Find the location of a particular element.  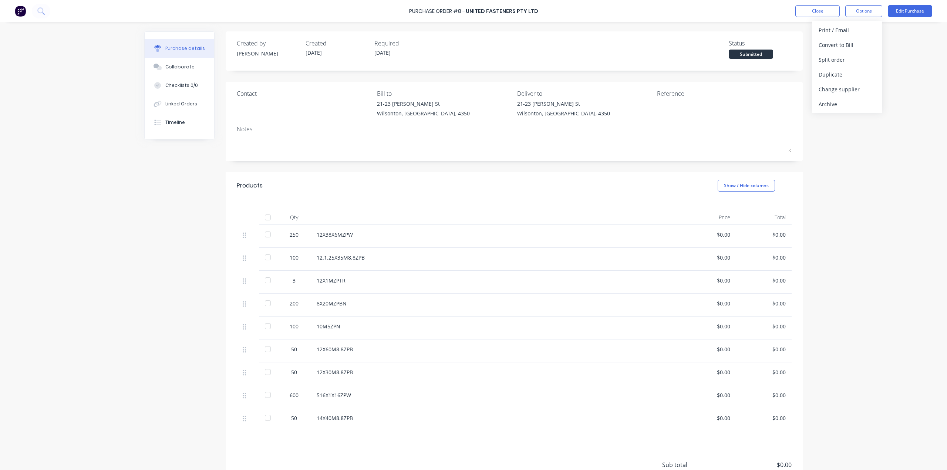

div: Collaborate is located at coordinates (180, 67).